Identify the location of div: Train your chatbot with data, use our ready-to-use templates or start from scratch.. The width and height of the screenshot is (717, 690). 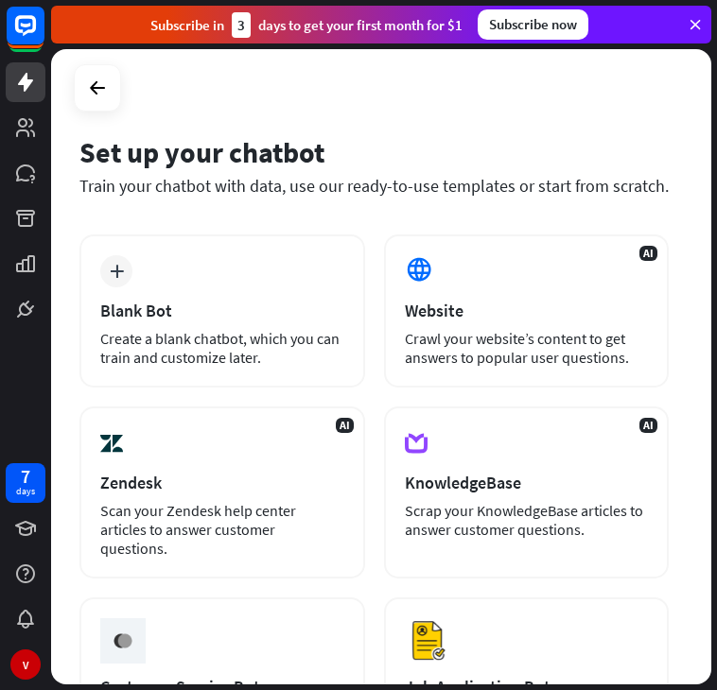
(373, 185).